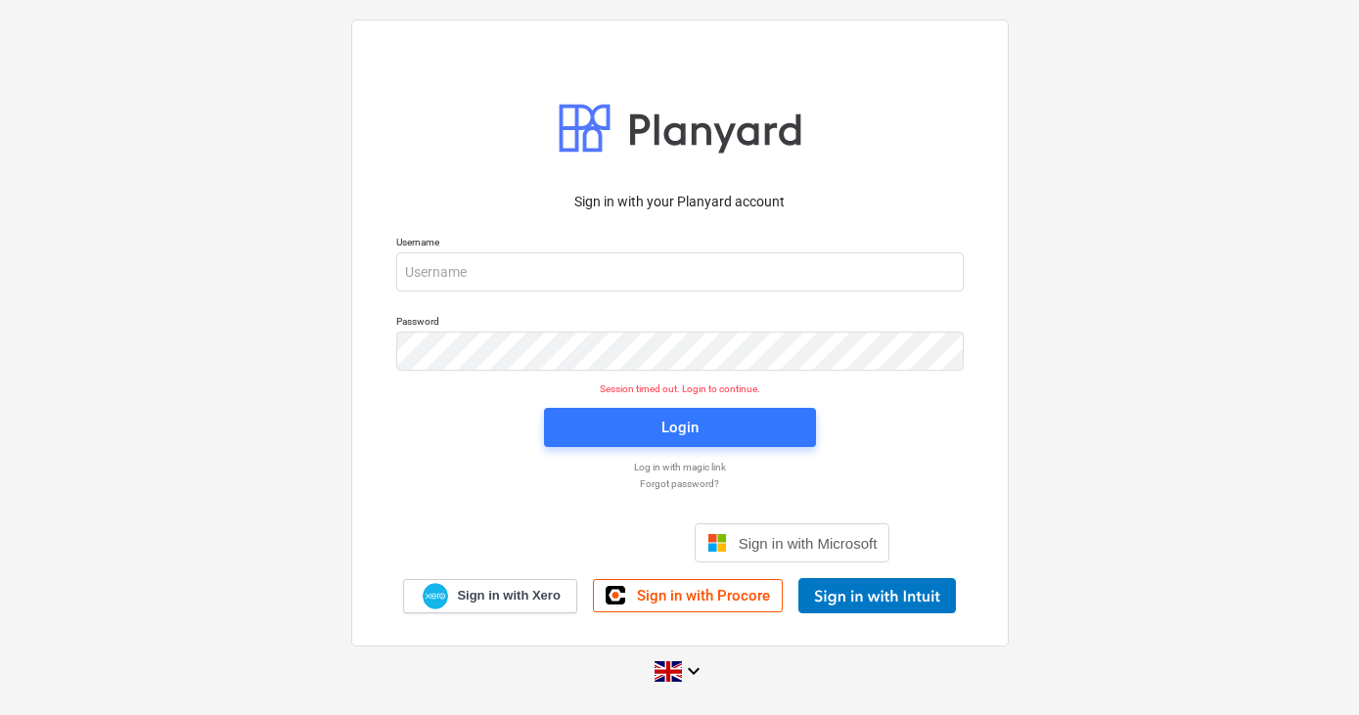 The image size is (1359, 715). What do you see at coordinates (435, 596) in the screenshot?
I see `img: Xero logo` at bounding box center [435, 596].